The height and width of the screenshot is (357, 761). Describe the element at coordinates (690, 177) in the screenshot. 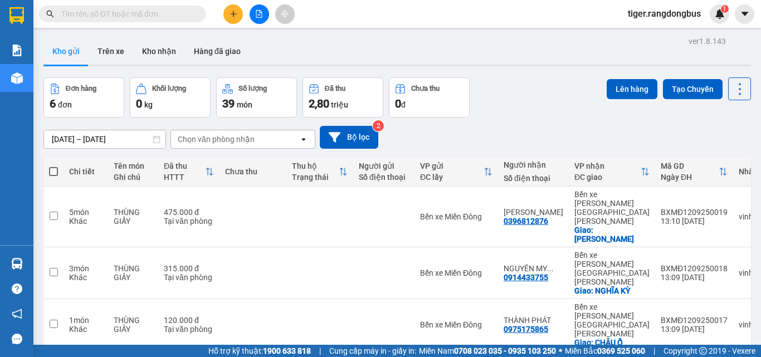

I see `div: Ngày ĐH` at that location.